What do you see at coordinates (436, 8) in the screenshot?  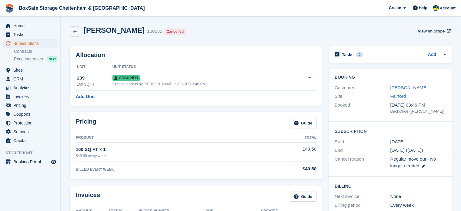 I see `img: Kim Virabi` at bounding box center [436, 8].